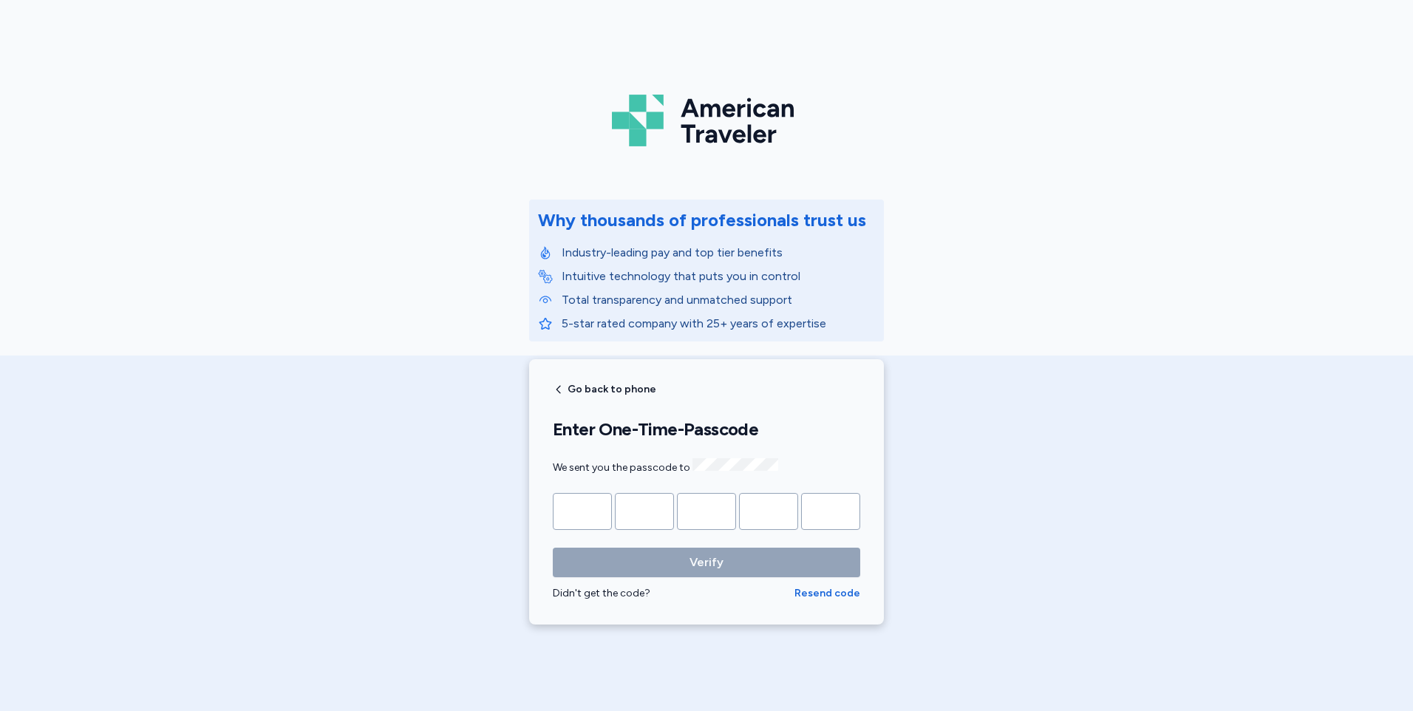 This screenshot has width=1413, height=711. I want to click on div: Didn't get the code?, so click(673, 593).